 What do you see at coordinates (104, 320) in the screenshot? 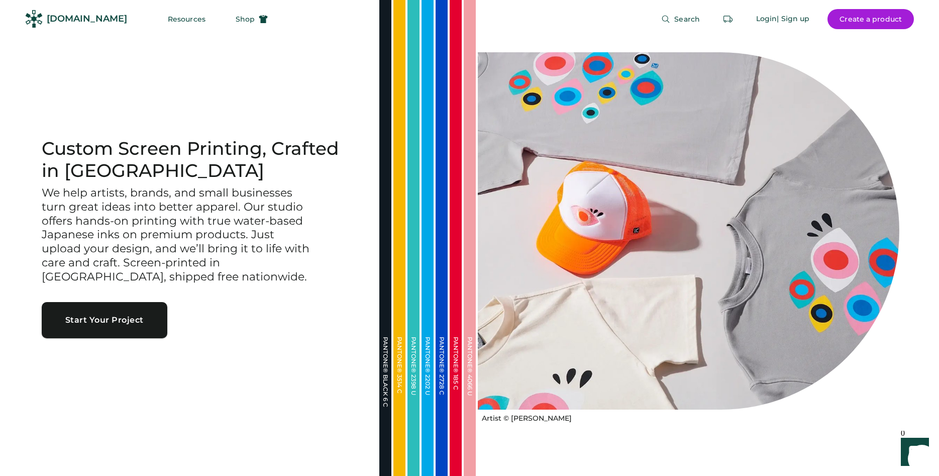
I see `button: Start Your Project` at bounding box center [104, 320].